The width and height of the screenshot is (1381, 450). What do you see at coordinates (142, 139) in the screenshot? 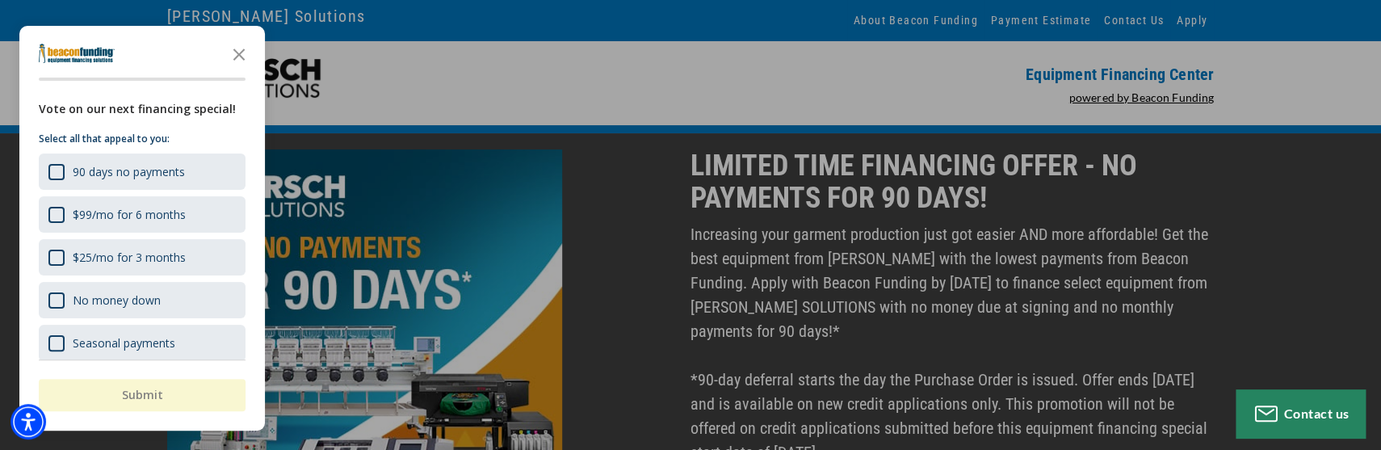
I see `p: Select all that appeal to you:` at bounding box center [142, 139].